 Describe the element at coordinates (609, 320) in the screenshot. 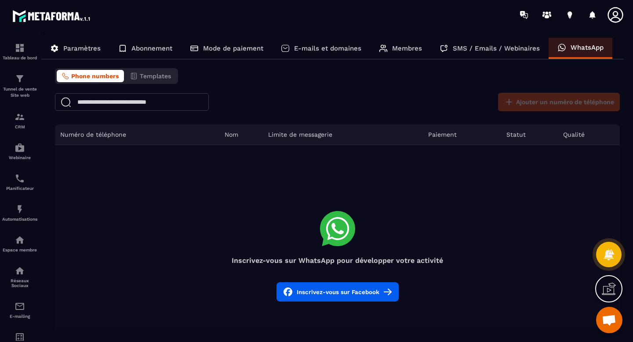

I see `a: Ouvrir le chat` at that location.